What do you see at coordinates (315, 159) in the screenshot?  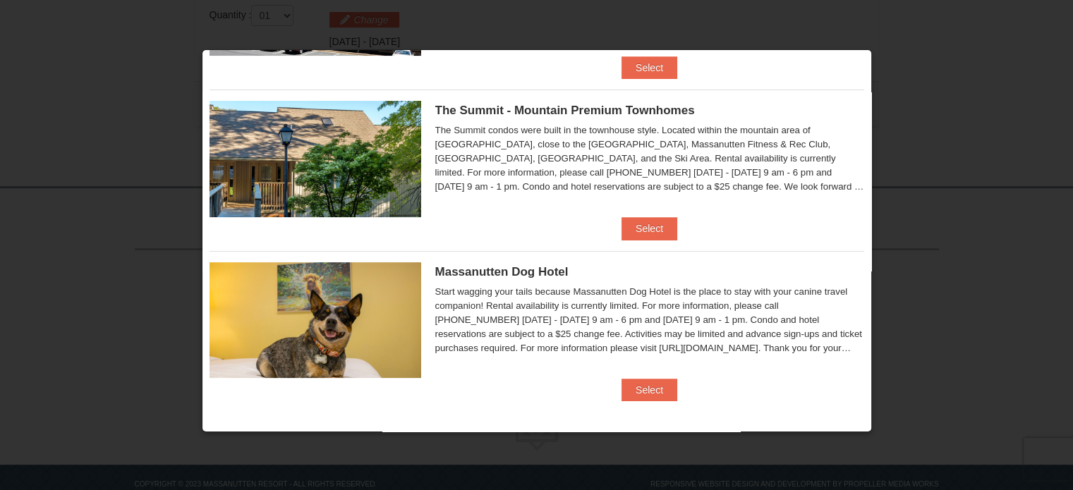 I see `img: 19219034-1-0eee7e00.jpg` at bounding box center [315, 159].